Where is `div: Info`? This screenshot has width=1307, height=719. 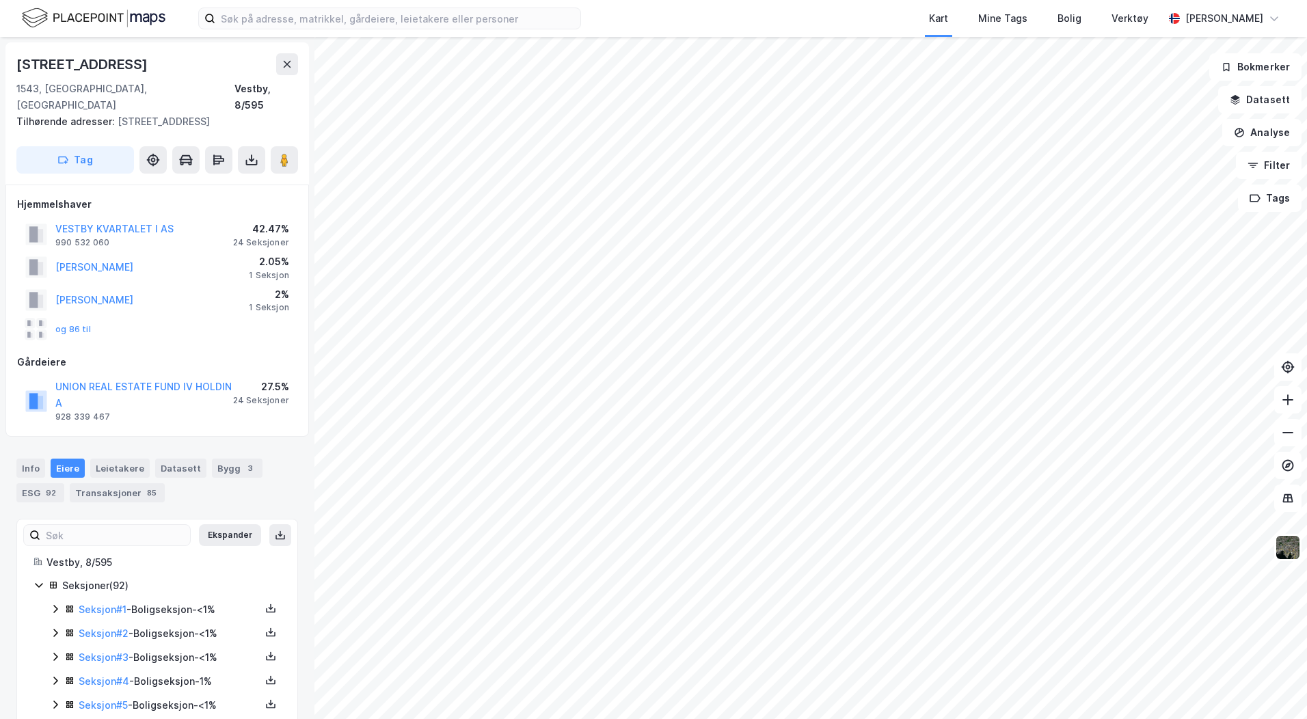
div: Info is located at coordinates (31, 468).